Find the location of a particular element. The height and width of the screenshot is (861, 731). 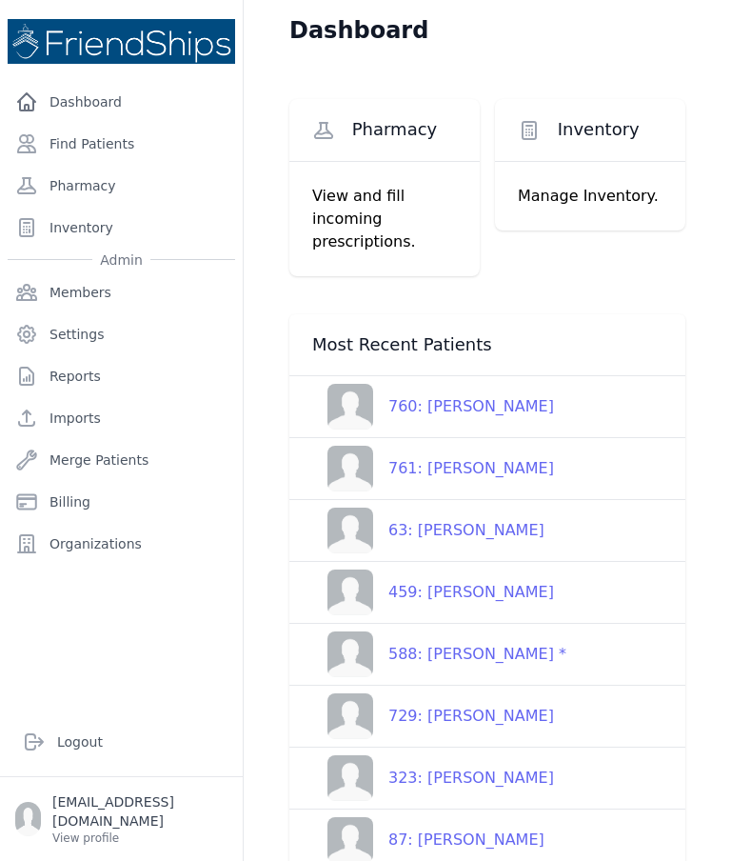

a: Settings is located at coordinates (121, 334).